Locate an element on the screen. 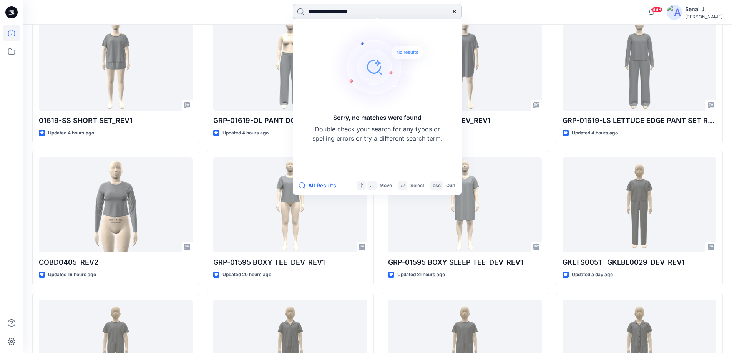  div: Senal J is located at coordinates (704, 9).